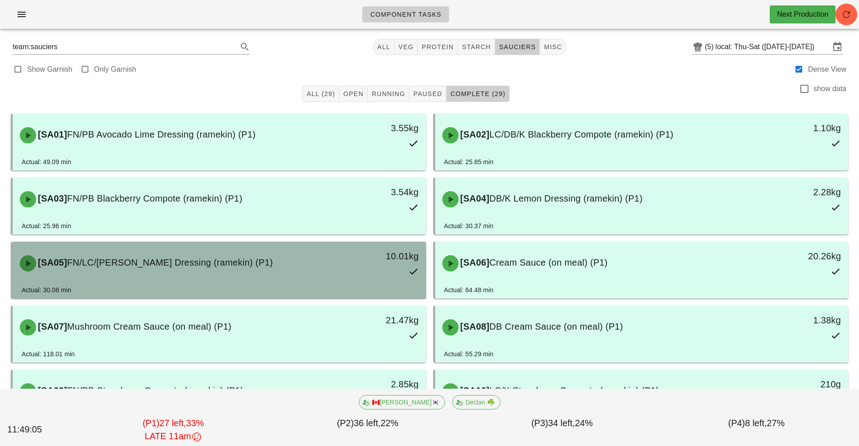 The image size is (859, 446). I want to click on span: DB/K Lemon Dressing (ramekin) (P1), so click(566, 198).